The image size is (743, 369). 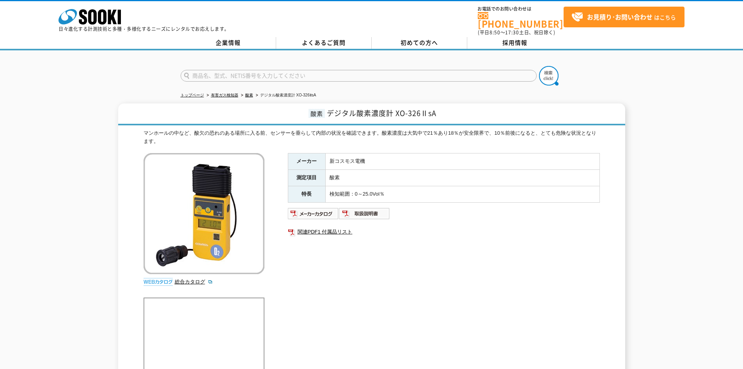 What do you see at coordinates (624, 17) in the screenshot?
I see `span: はこちら` at bounding box center [624, 17].